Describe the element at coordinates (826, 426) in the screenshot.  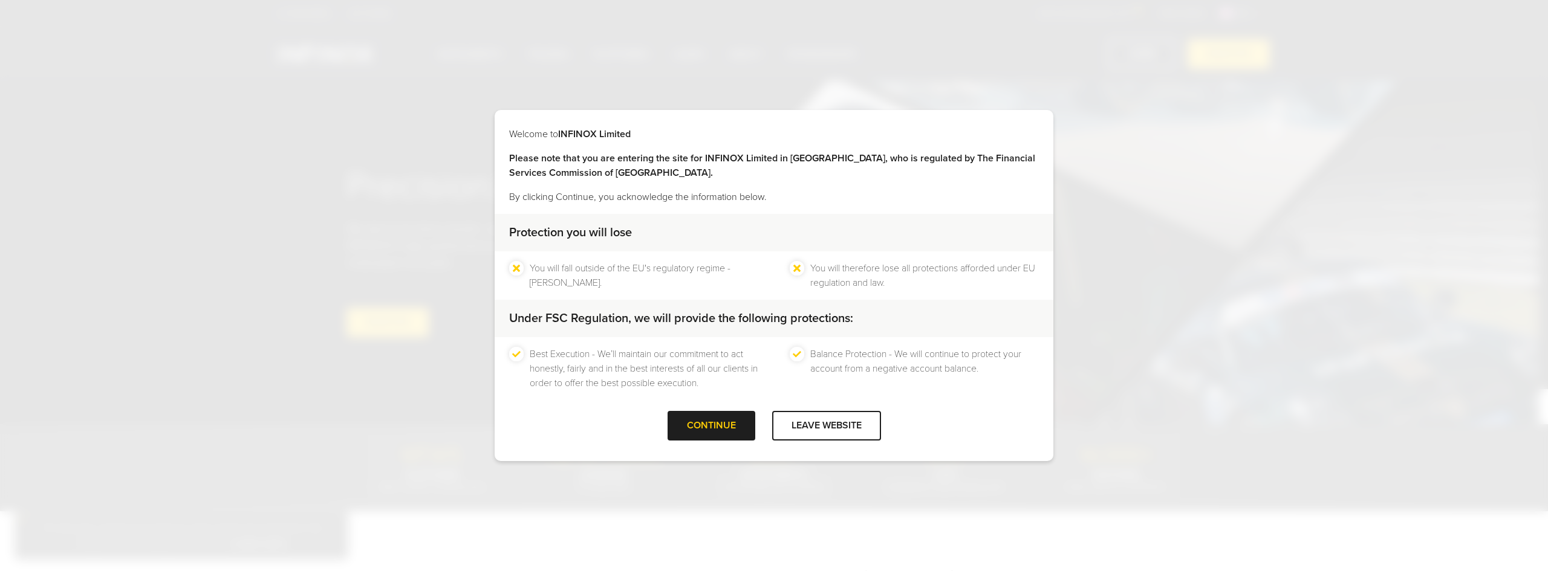
I see `div: LEAVE WEBSITE` at that location.